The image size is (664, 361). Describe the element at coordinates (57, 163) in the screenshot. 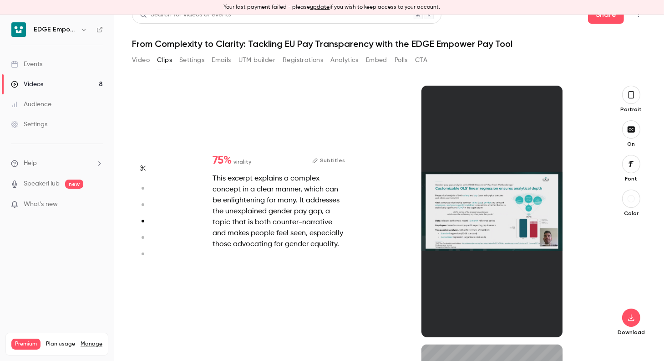

I see `li: help-dropdown-opener` at that location.